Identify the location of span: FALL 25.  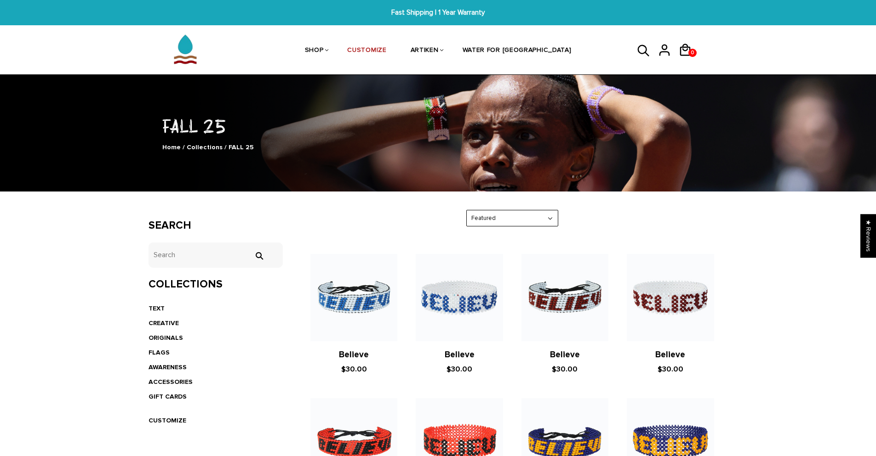
(241, 147).